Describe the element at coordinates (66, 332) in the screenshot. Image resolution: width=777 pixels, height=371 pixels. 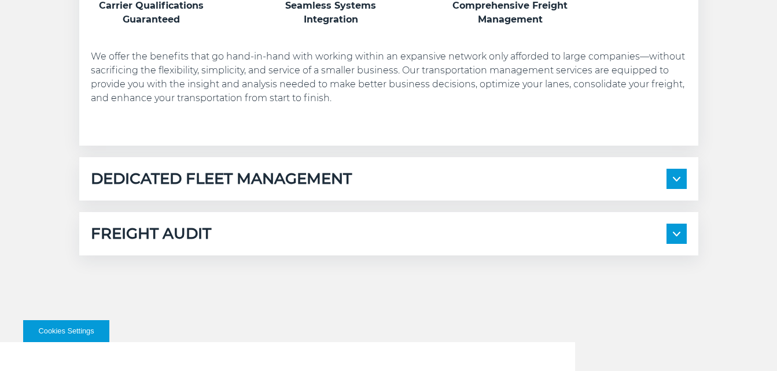
I see `button: Cookies Settings` at that location.